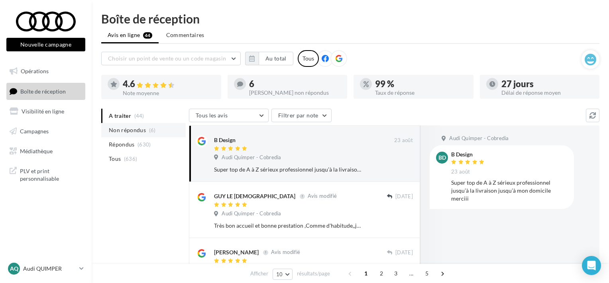 This screenshot has height=283, width=609. What do you see at coordinates (421, 84) in the screenshot?
I see `div: 99 %` at bounding box center [421, 84].